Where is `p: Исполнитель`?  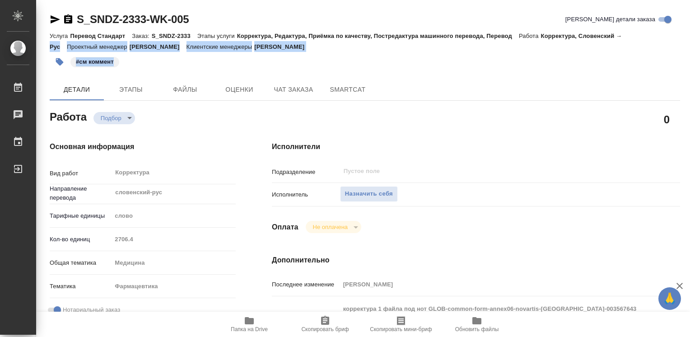 p: Исполнитель is located at coordinates (306, 195).